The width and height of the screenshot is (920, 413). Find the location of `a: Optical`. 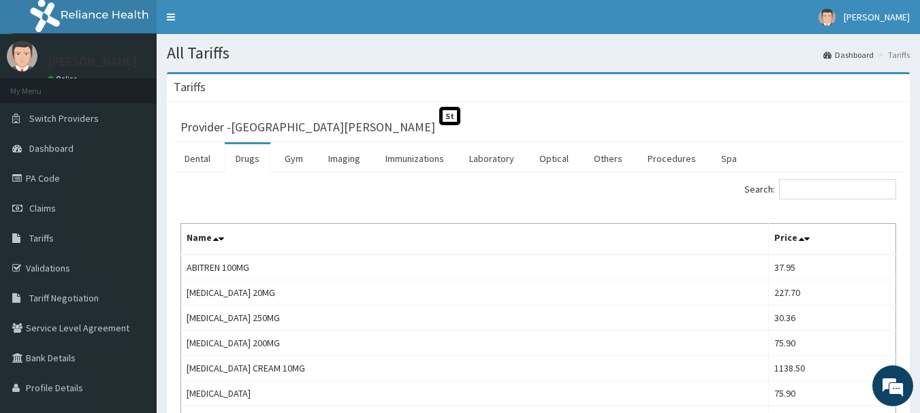

a: Optical is located at coordinates (554, 159).